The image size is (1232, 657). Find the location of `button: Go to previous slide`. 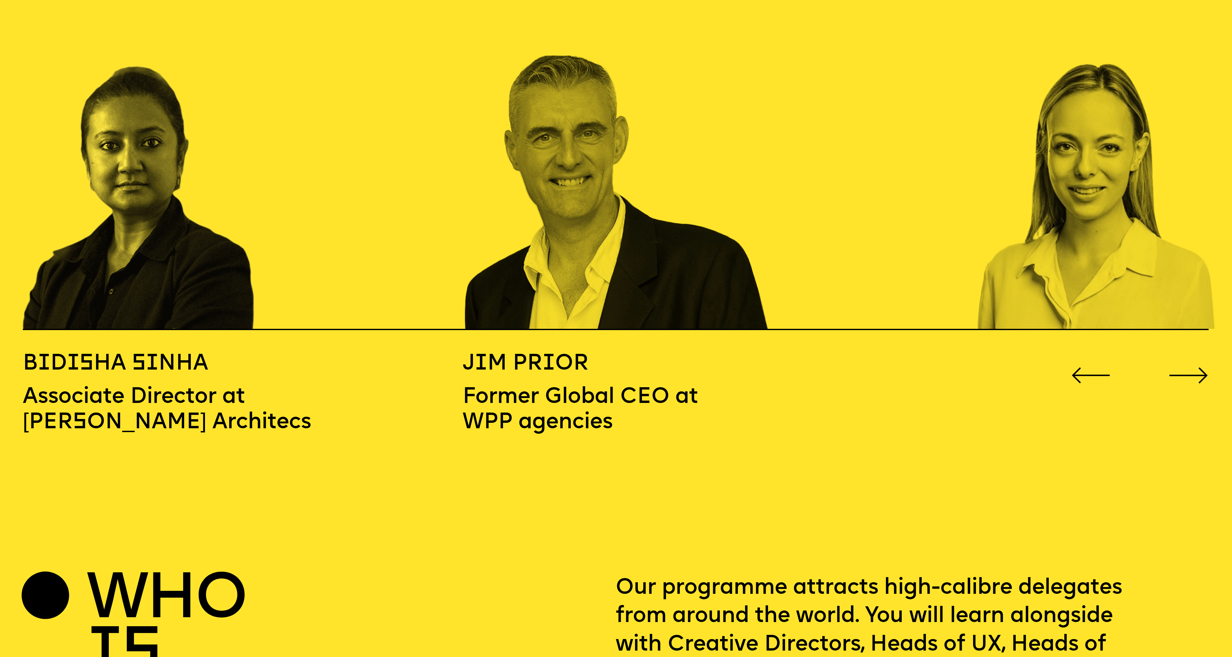

button: Go to previous slide is located at coordinates (1090, 370).